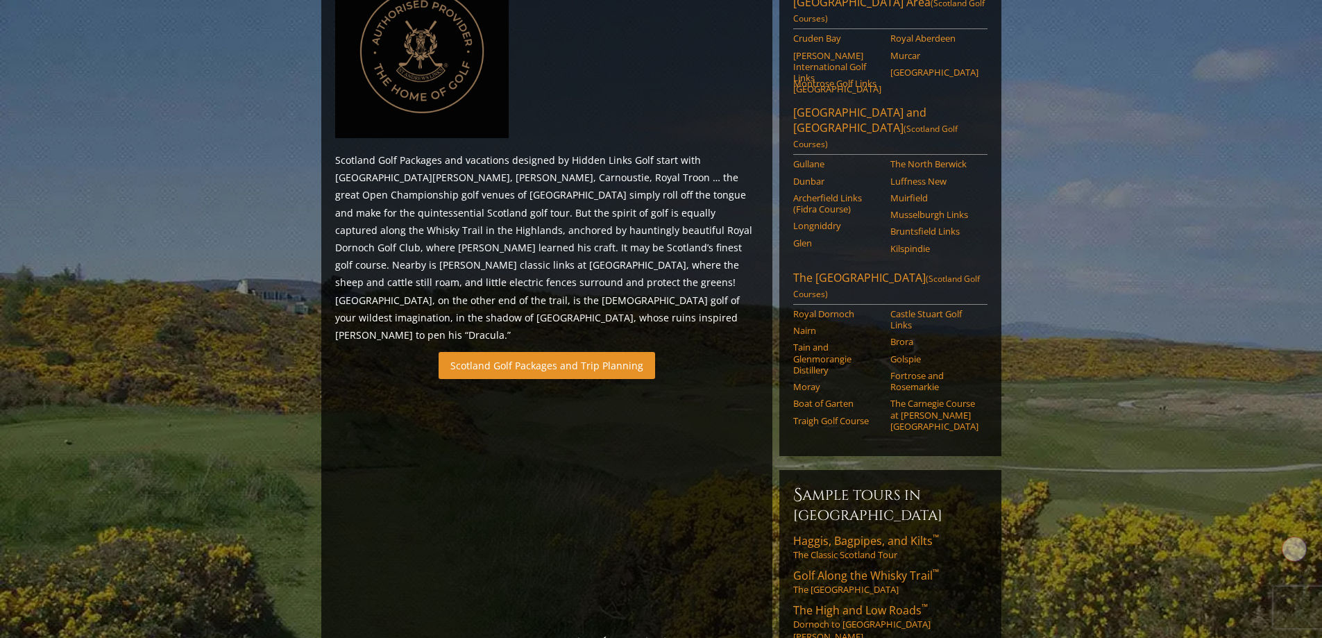 This screenshot has width=1322, height=638. What do you see at coordinates (861, 610) in the screenshot?
I see `span: The High and Low Roads` at bounding box center [861, 610].